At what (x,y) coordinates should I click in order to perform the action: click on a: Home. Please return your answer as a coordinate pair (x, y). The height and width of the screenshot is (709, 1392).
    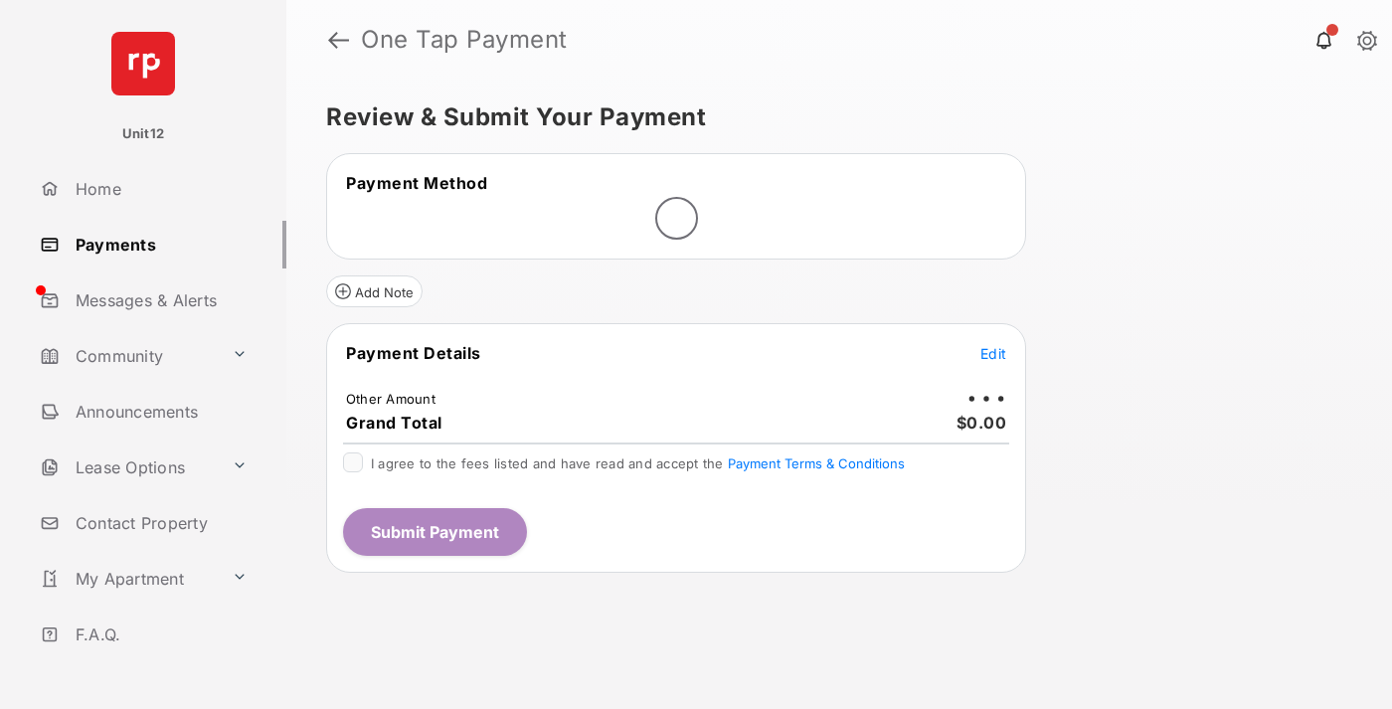
    Looking at the image, I should click on (159, 189).